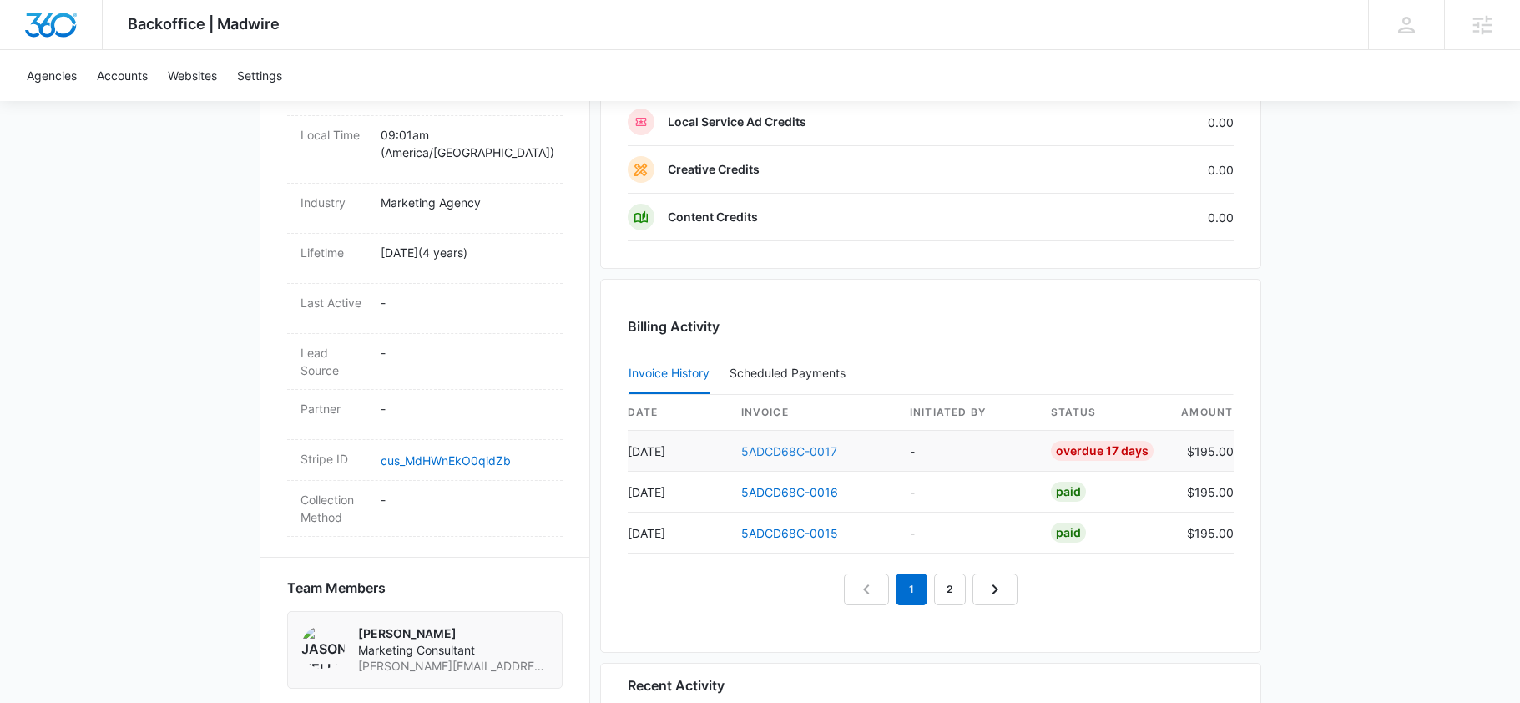 This screenshot has height=703, width=1520. What do you see at coordinates (334, 302) in the screenshot?
I see `dt: Last Active` at bounding box center [334, 302].